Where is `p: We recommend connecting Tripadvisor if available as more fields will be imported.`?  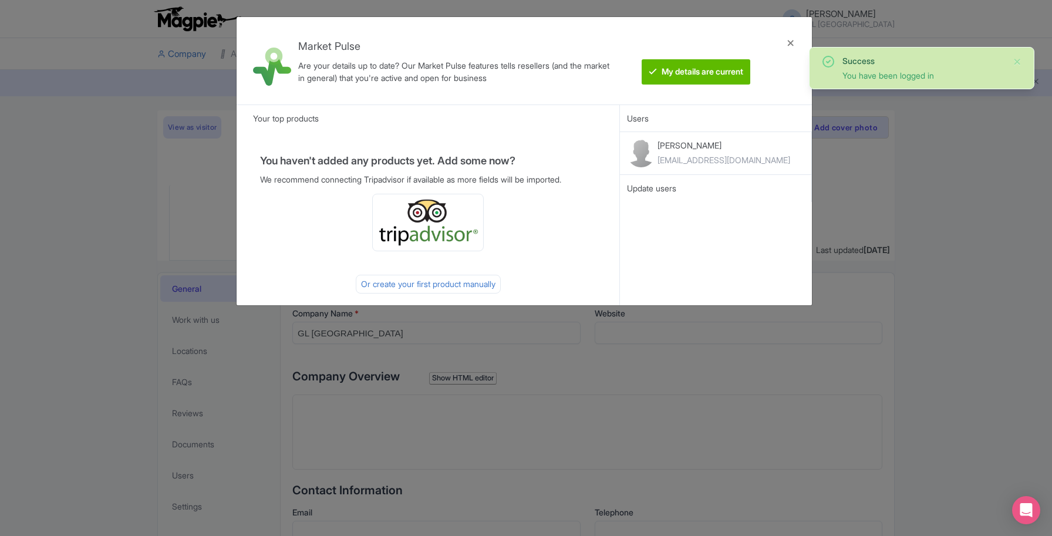 p: We recommend connecting Tripadvisor if available as more fields will be imported. is located at coordinates (428, 179).